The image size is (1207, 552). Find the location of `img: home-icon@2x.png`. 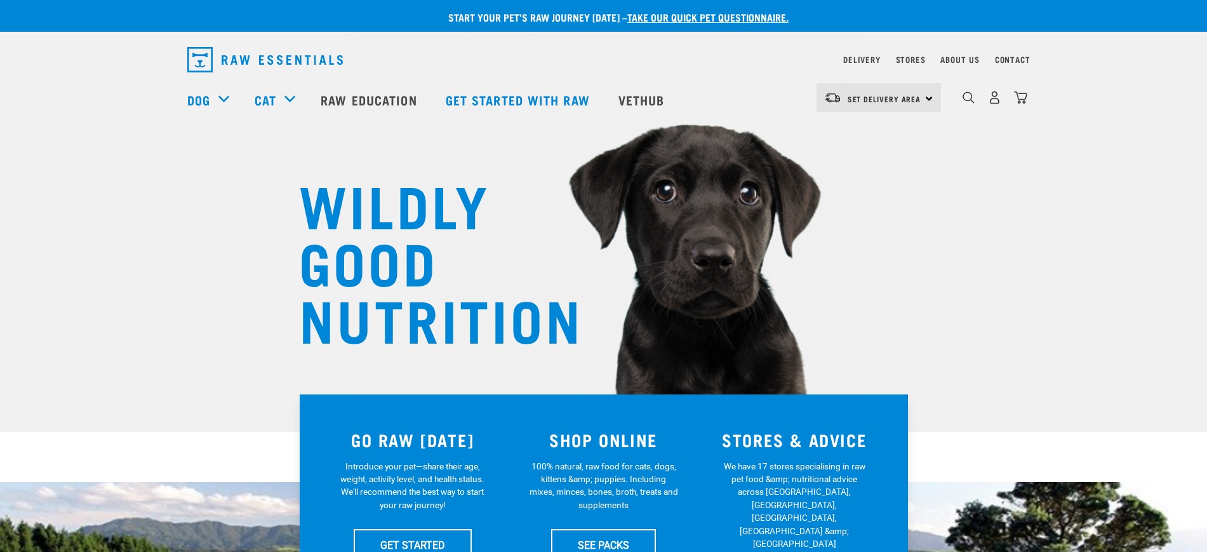

img: home-icon@2x.png is located at coordinates (1020, 97).